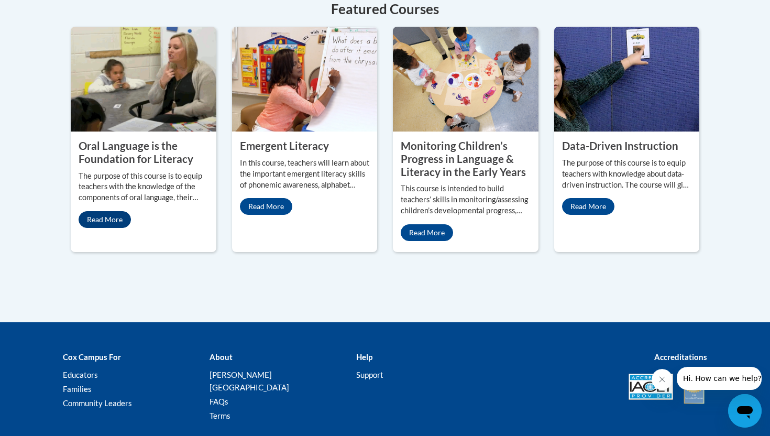  I want to click on b: About, so click(221, 357).